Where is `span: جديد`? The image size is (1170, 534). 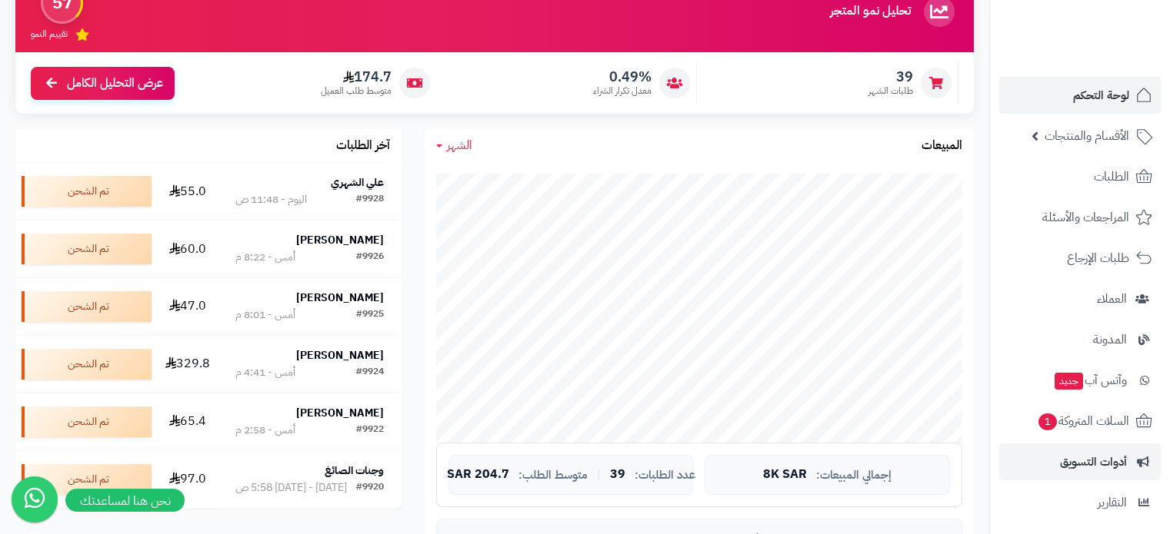
span: جديد is located at coordinates (1068, 381).